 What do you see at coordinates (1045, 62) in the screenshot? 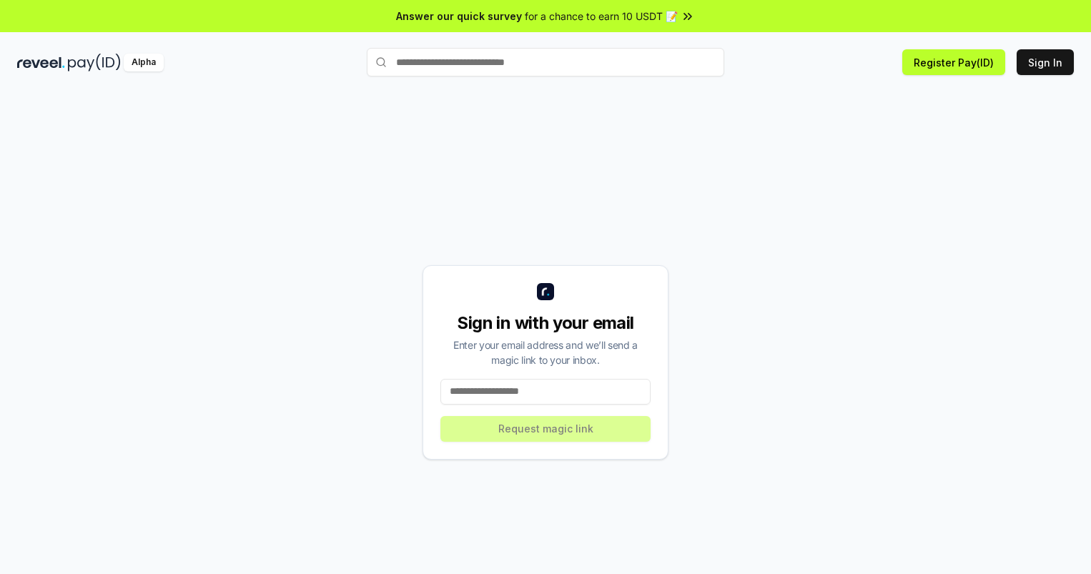
I see `button: Sign In` at bounding box center [1045, 62].